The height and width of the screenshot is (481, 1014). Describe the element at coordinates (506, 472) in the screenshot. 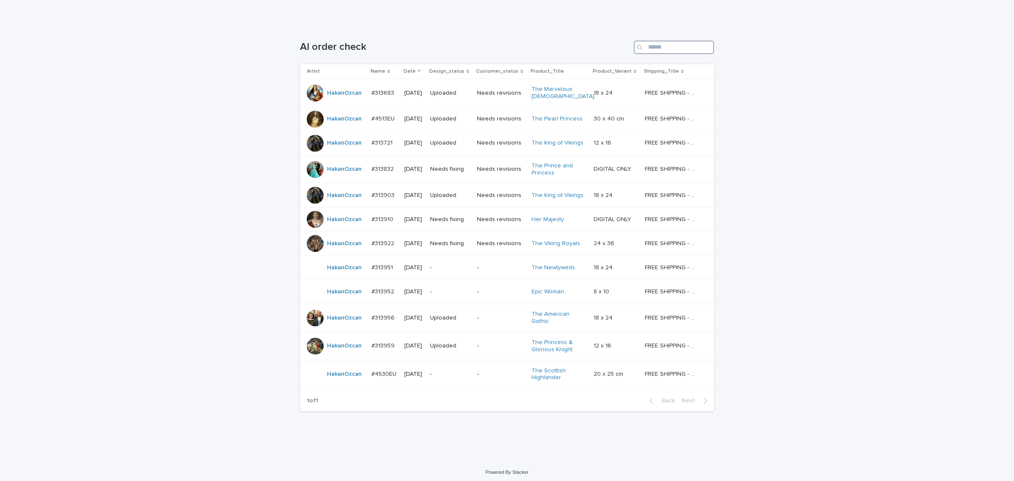

I see `a: Powered By Stacker` at that location.